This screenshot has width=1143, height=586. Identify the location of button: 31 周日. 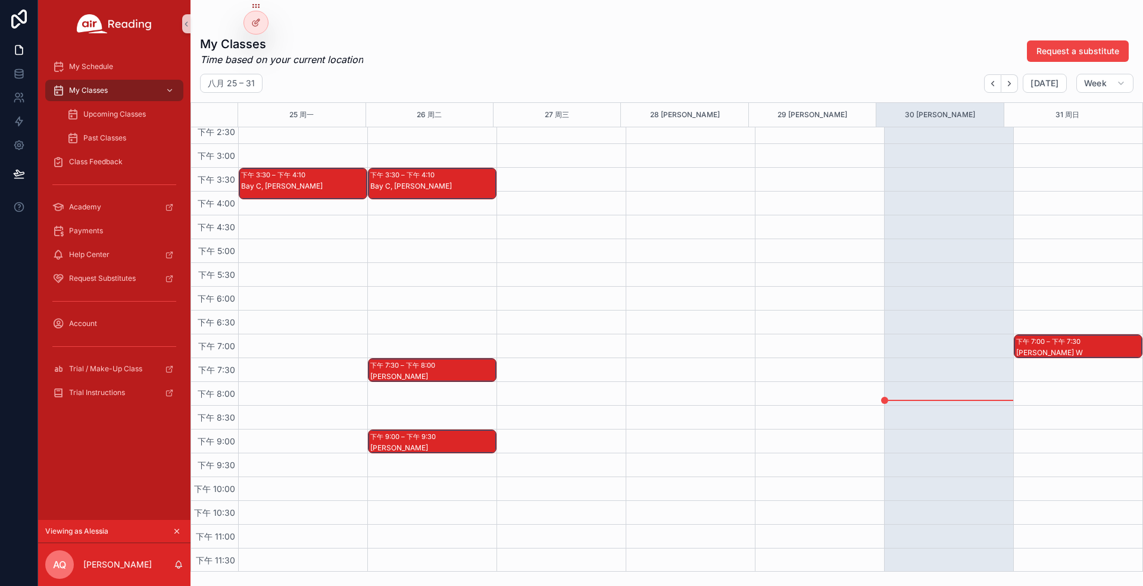
(1067, 115).